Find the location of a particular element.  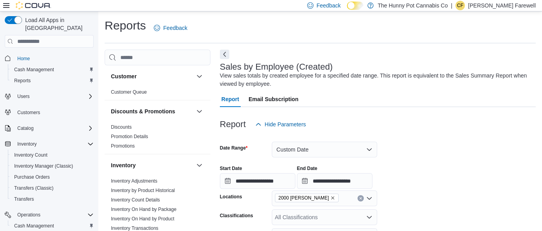

label: Classifications is located at coordinates (236, 215).